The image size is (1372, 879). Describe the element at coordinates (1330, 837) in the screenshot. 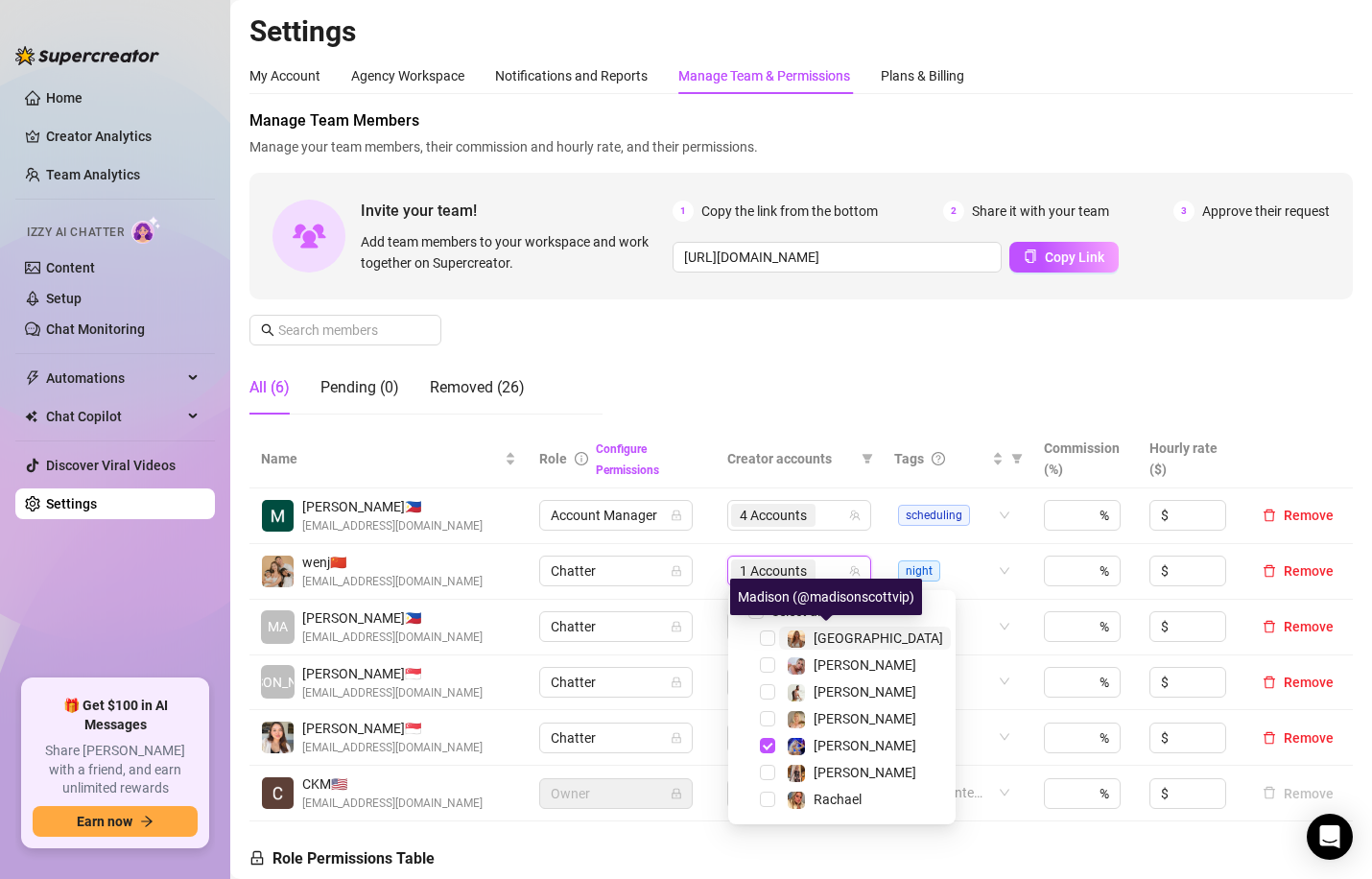

I see `div: Open Intercom Messenger` at that location.